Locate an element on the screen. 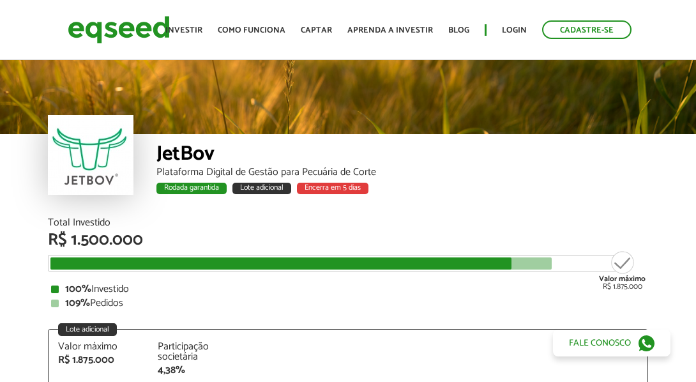 The width and height of the screenshot is (696, 382). a: Aprenda a investir is located at coordinates (390, 30).